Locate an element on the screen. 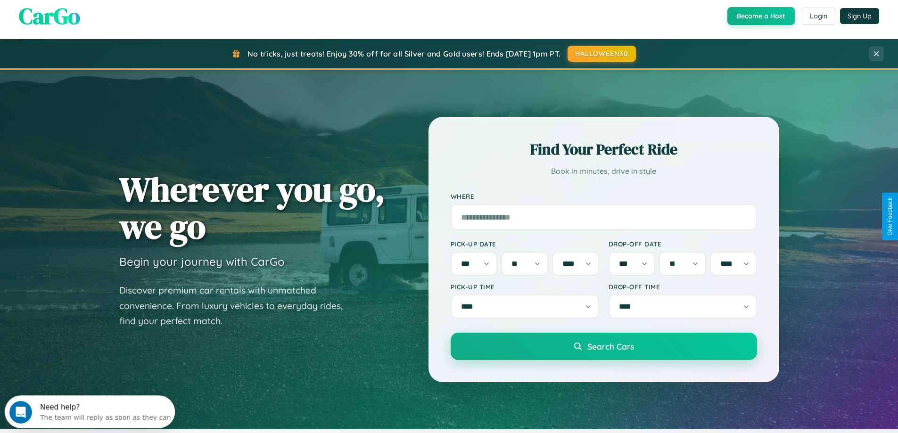 The height and width of the screenshot is (433, 898). div: Give Feedback is located at coordinates (890, 216).